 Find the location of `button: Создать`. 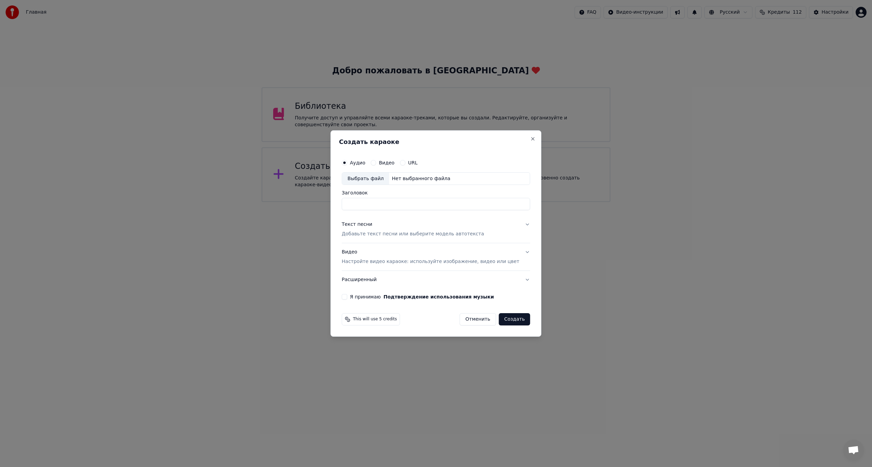

button: Создать is located at coordinates (515, 319).